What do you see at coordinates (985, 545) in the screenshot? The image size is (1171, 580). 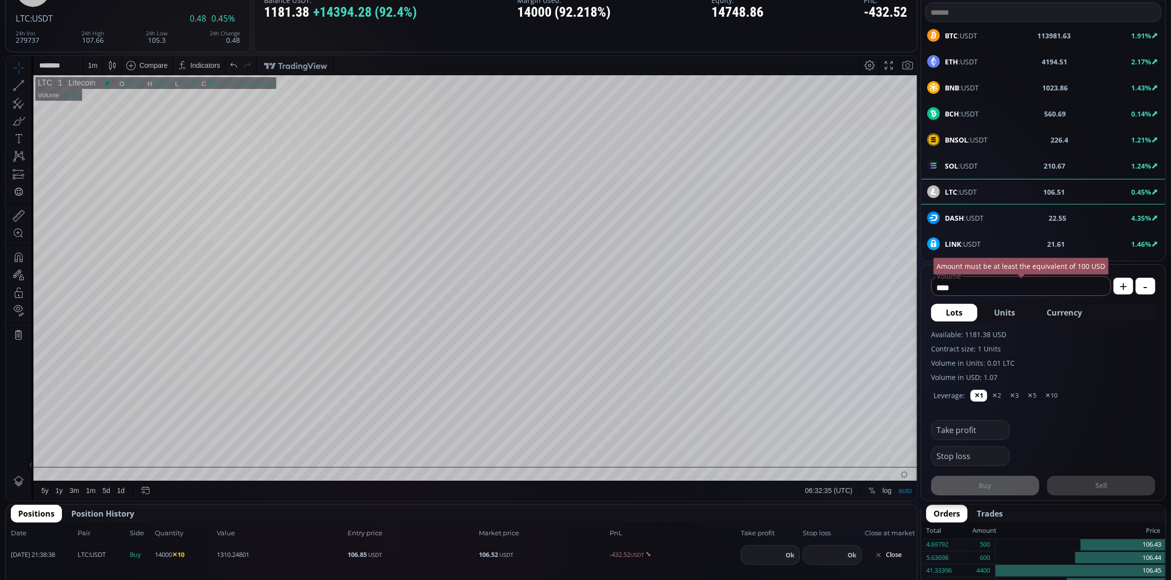 I see `div: 500` at bounding box center [985, 545].